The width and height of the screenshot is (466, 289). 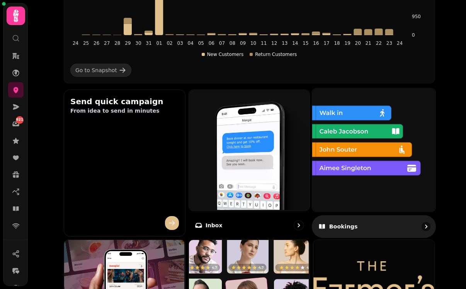 What do you see at coordinates (214, 225) in the screenshot?
I see `p: Inbox` at bounding box center [214, 225].